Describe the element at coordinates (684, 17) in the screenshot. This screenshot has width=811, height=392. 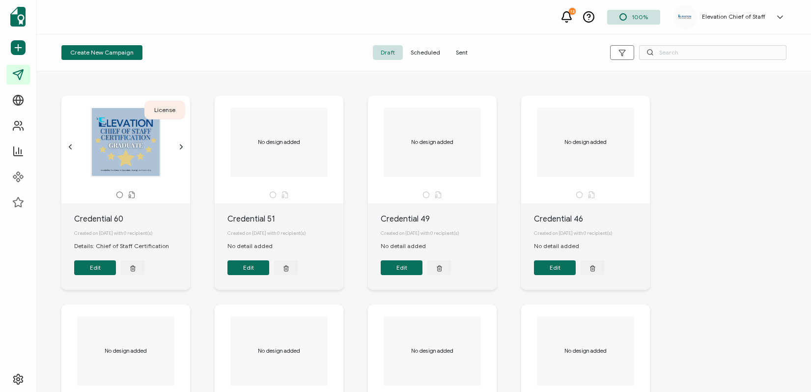
I see `img: 7e9373f2-6c46-43a7-b68d-1006cfb7e963.png` at that location.